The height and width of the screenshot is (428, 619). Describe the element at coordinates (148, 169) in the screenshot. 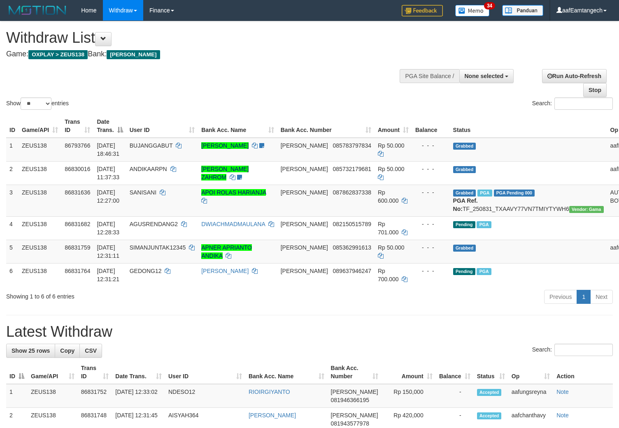

I see `span: ANDIKAARPN` at that location.